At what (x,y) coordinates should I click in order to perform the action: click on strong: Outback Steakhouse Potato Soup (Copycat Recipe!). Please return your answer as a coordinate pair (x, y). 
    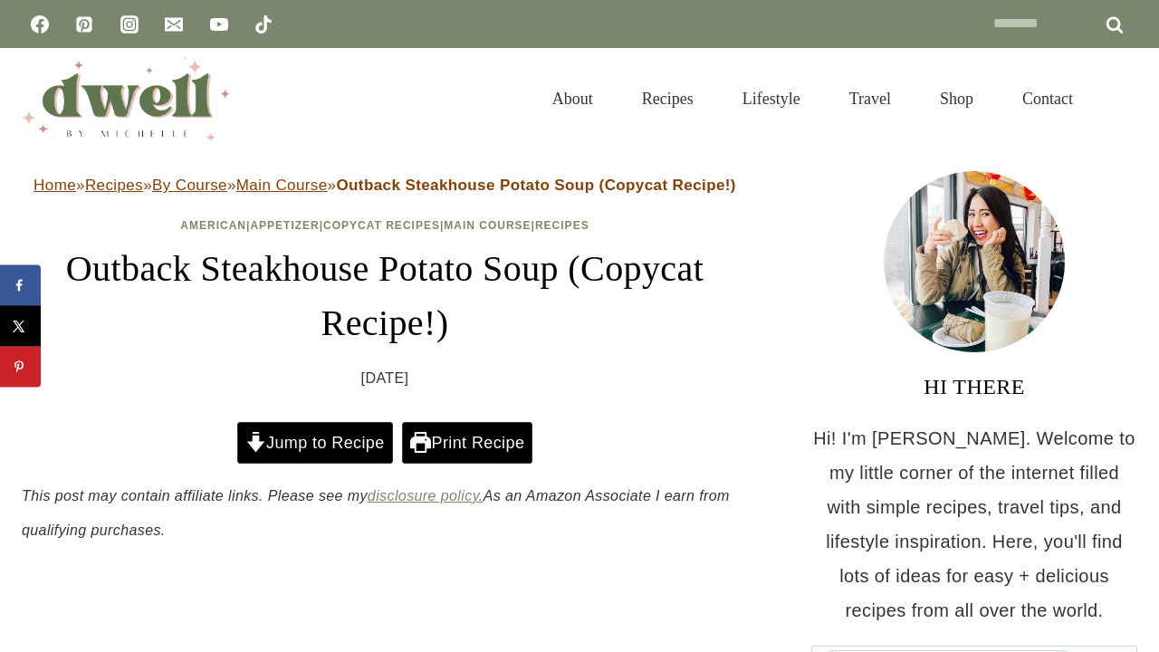
    Looking at the image, I should click on (535, 185).